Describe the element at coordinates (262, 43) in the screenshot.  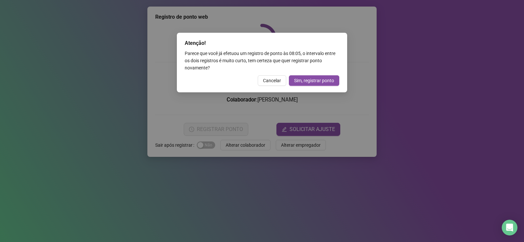
I see `div: Atenção!` at that location.